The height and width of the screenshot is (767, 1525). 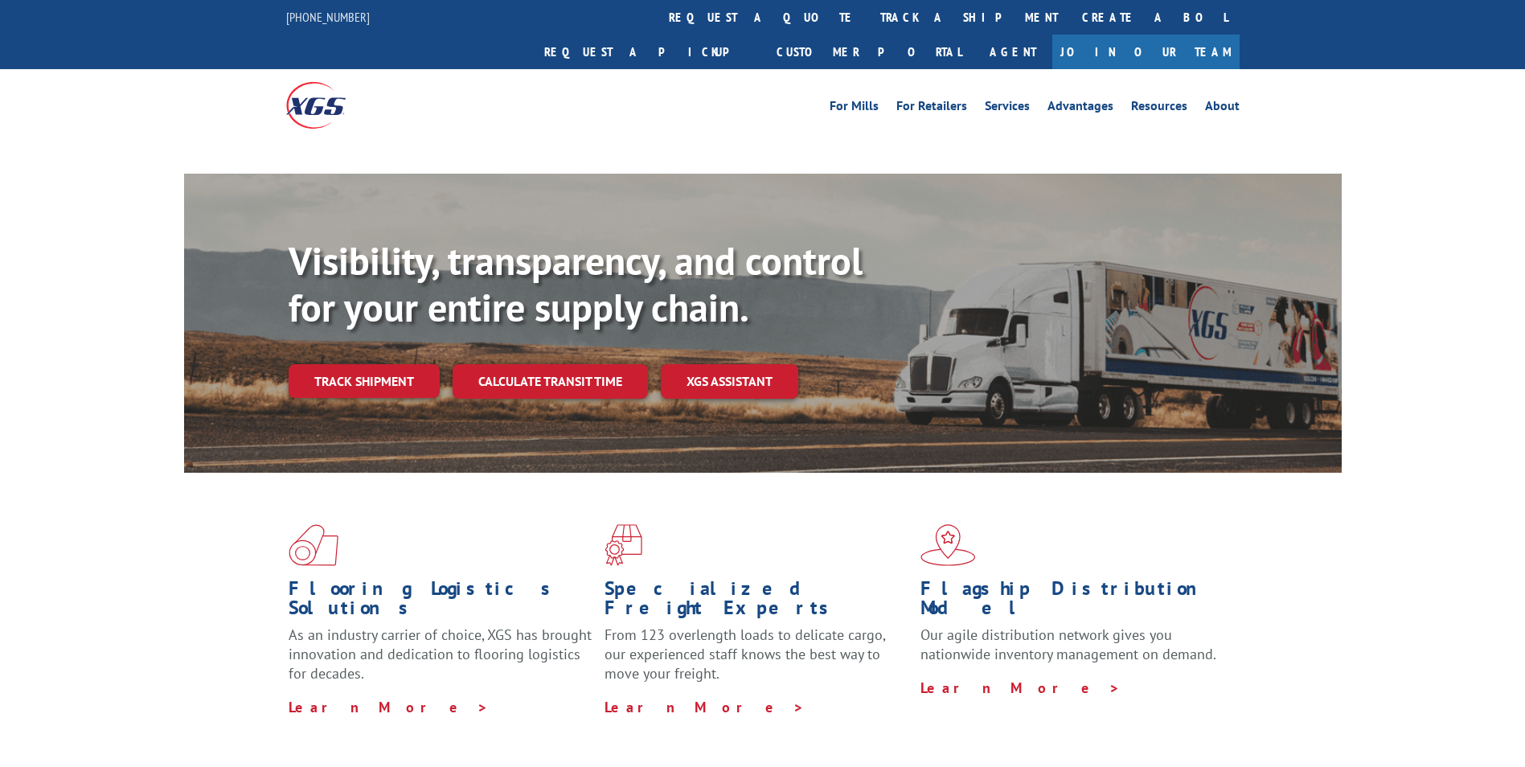 What do you see at coordinates (550, 381) in the screenshot?
I see `a: Calculate transit time` at bounding box center [550, 381].